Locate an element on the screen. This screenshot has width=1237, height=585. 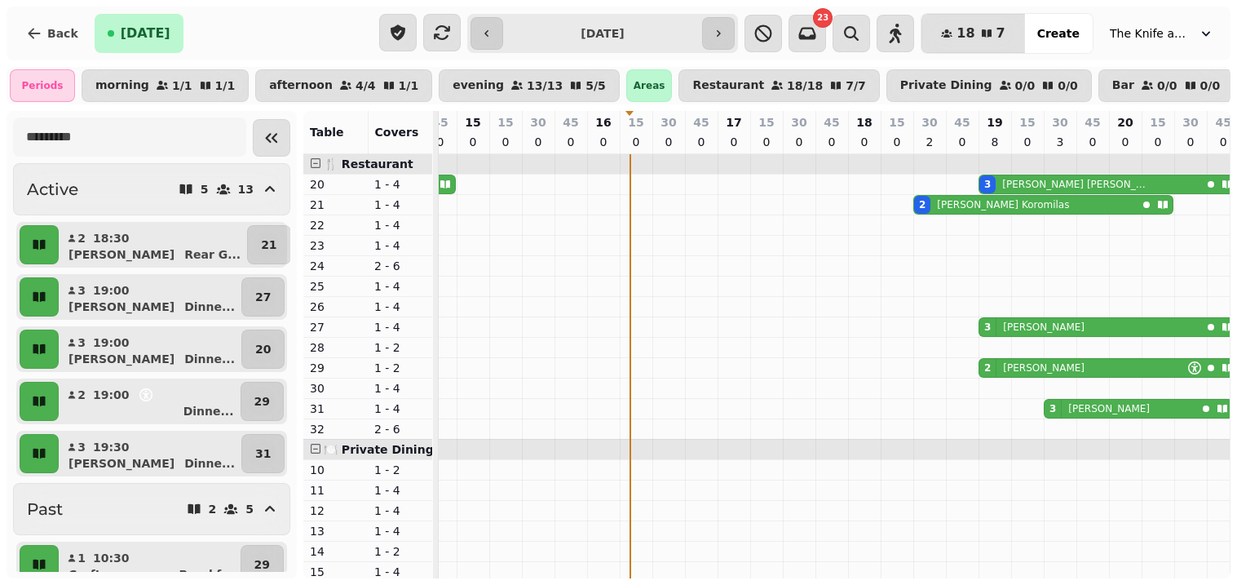
span: Back is located at coordinates (63, 33).